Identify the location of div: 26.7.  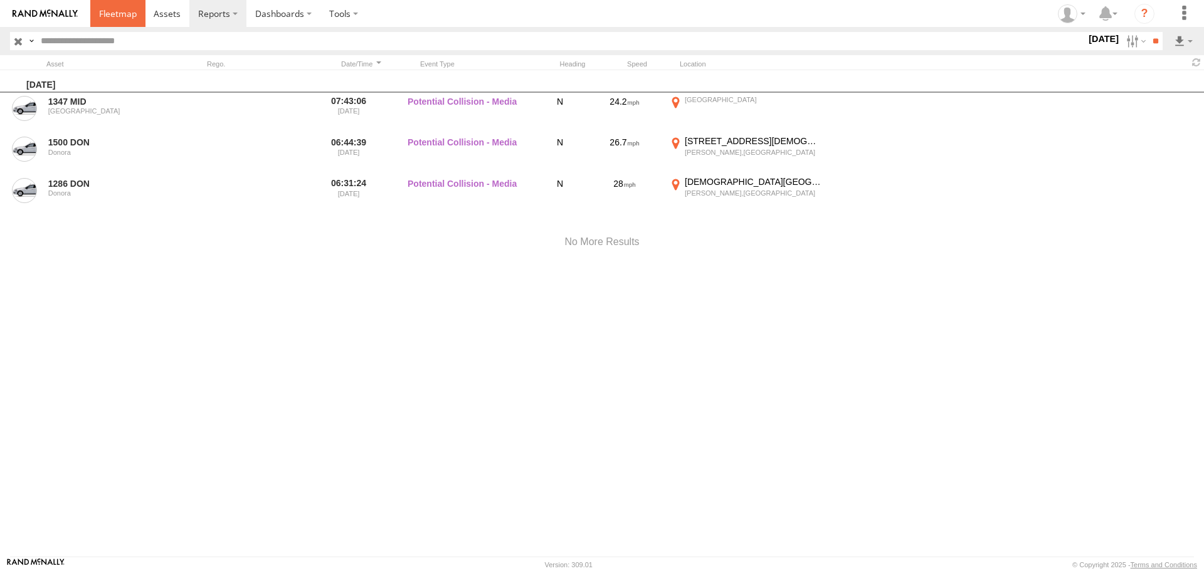
(624, 155).